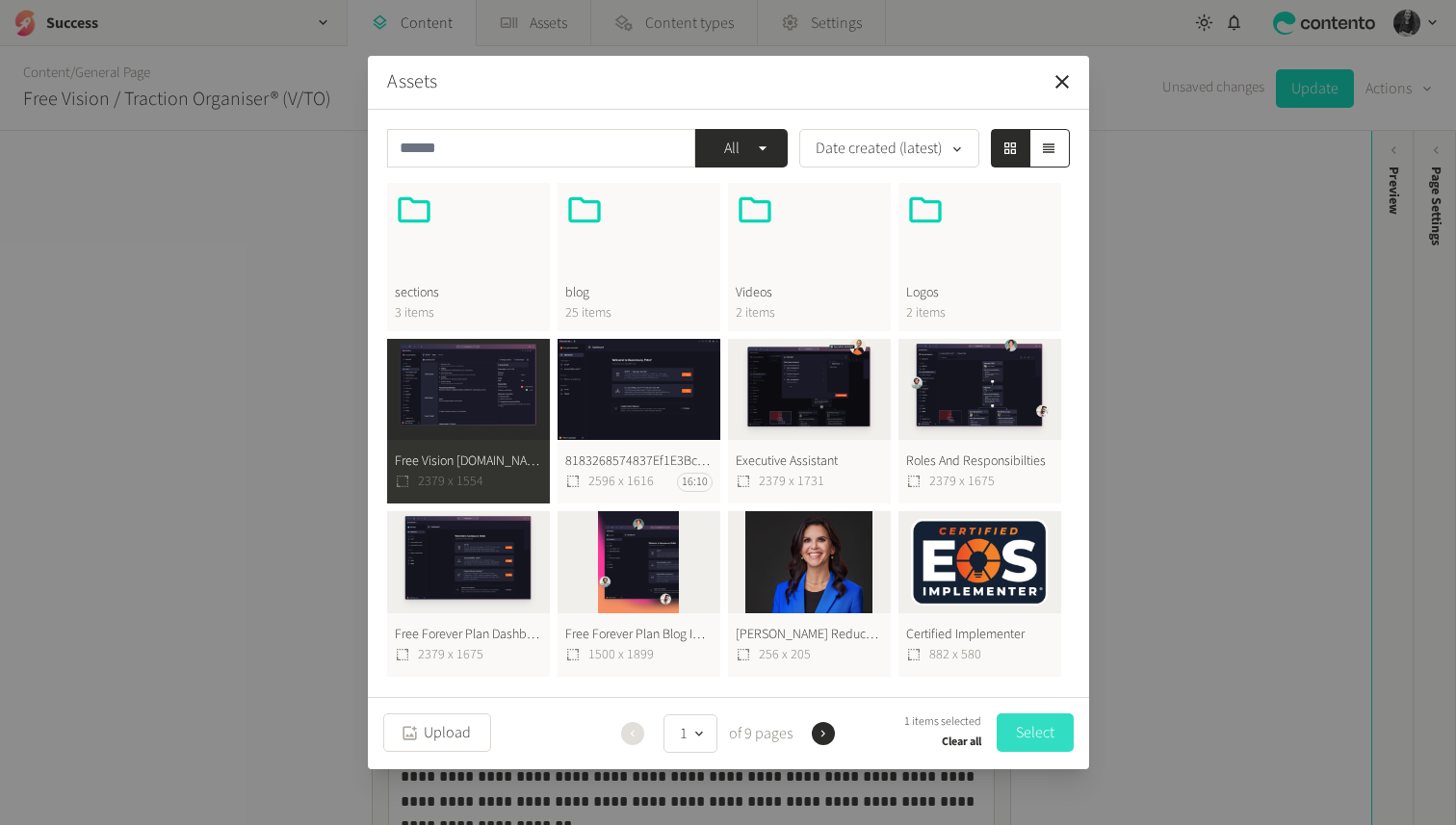 The height and width of the screenshot is (825, 1456). I want to click on button: Clear all, so click(961, 742).